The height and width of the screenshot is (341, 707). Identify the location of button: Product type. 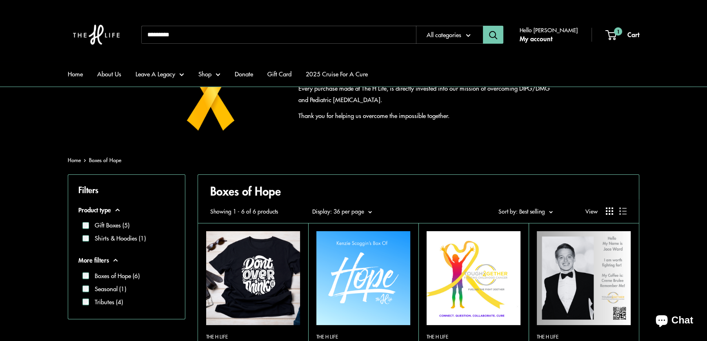
(127, 210).